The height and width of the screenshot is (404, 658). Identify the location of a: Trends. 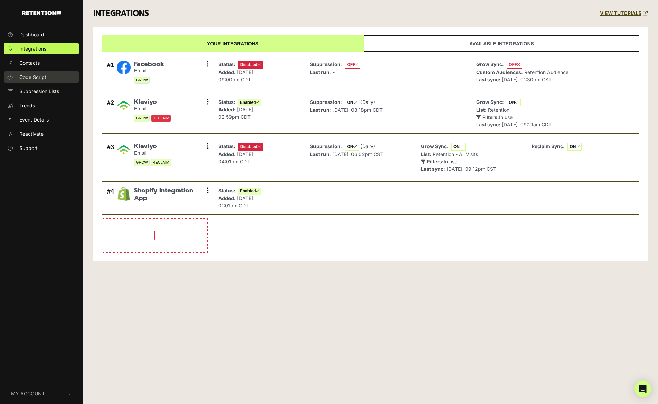
(41, 105).